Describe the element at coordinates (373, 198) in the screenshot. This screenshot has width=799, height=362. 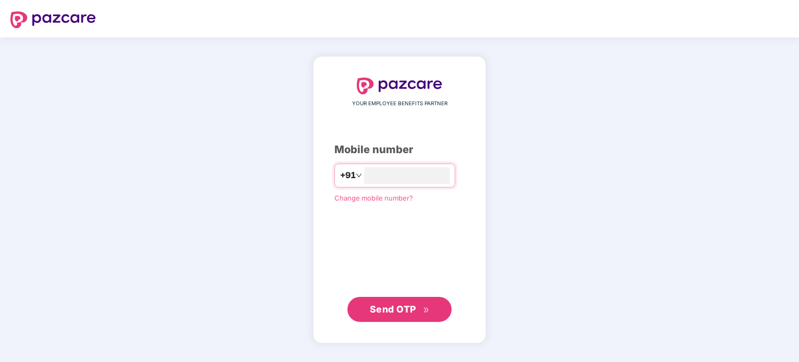
I see `span: Change mobile number?` at that location.